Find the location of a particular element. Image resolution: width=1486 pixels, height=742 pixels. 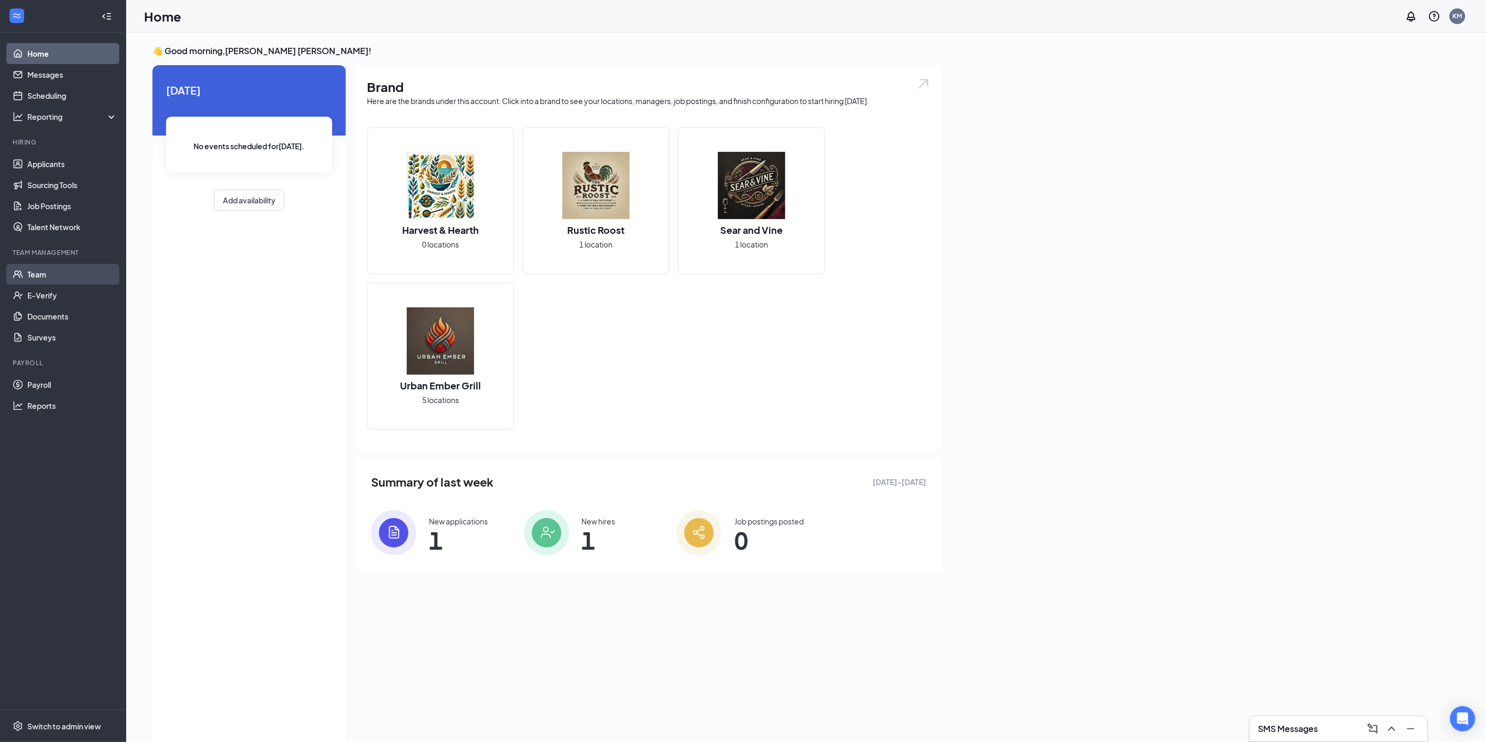

div: Open Intercom Messenger is located at coordinates (1463, 719).